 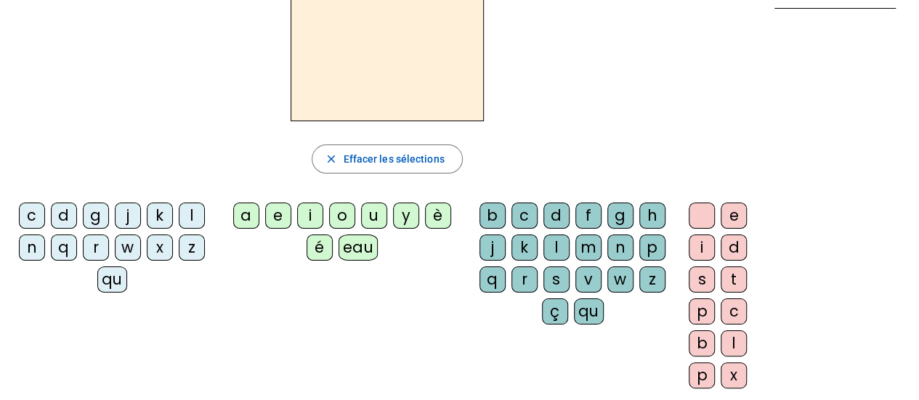 What do you see at coordinates (653, 216) in the screenshot?
I see `div: h` at bounding box center [653, 216].